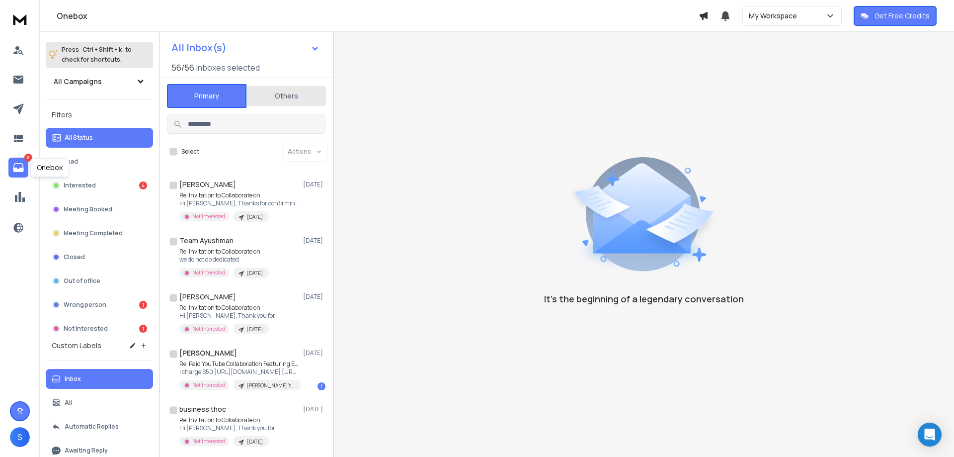  What do you see at coordinates (895, 16) in the screenshot?
I see `button: Get Free Credits` at bounding box center [895, 16].